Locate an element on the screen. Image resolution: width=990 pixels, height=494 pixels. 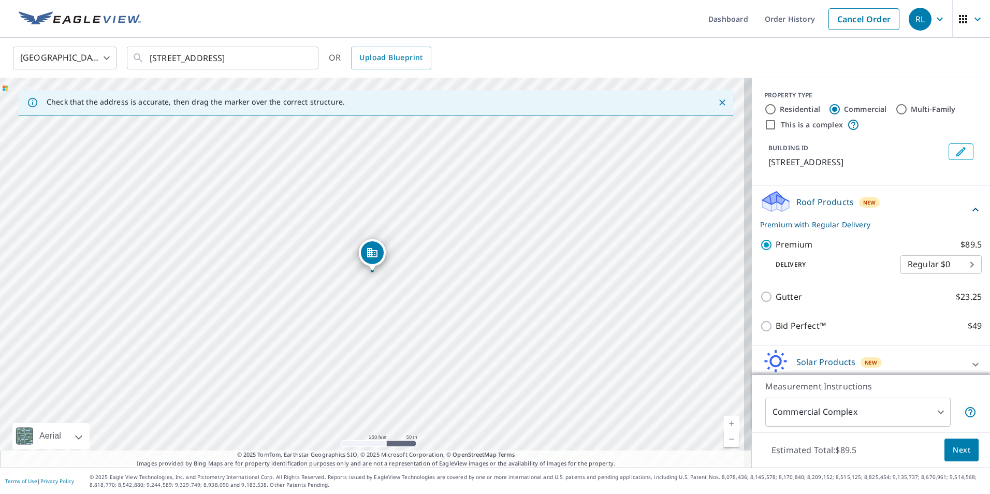
p: $49 is located at coordinates (974, 326).